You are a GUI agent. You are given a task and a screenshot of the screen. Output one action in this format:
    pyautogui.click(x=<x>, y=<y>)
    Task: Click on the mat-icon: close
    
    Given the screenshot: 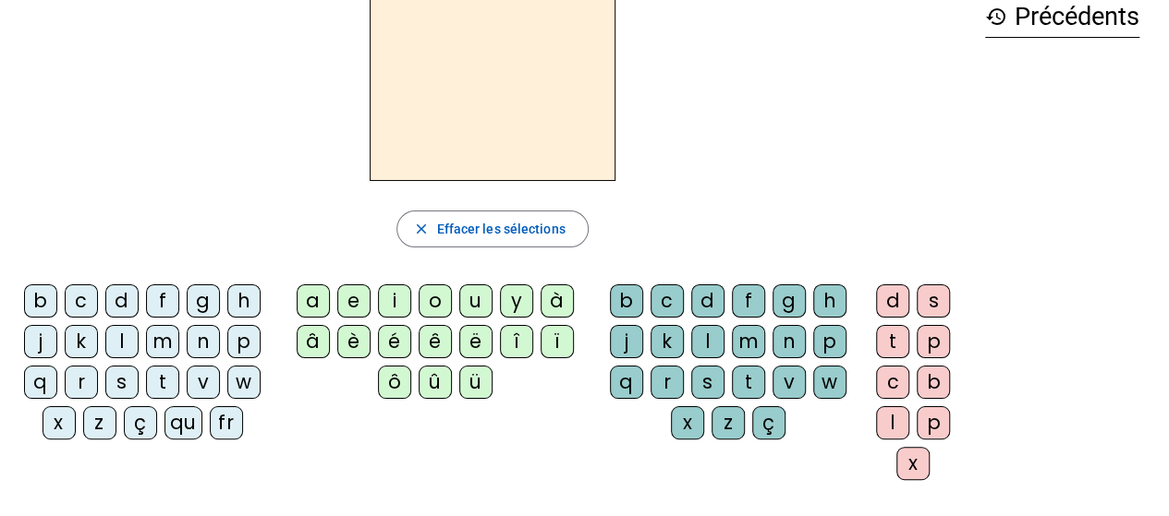 What is the action you would take?
    pyautogui.click(x=420, y=229)
    